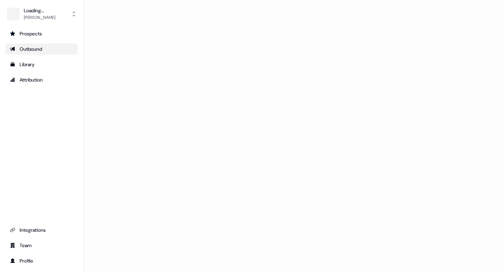 This screenshot has width=504, height=272. Describe the element at coordinates (42, 80) in the screenshot. I see `div: Attribution` at that location.